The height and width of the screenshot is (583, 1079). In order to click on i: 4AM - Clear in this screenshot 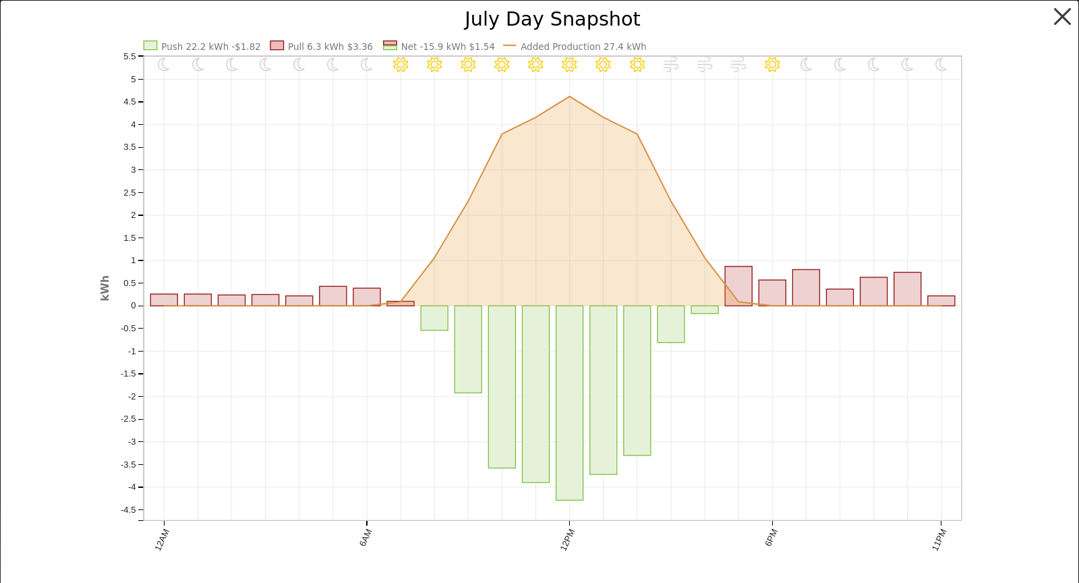, I will do `click(299, 65)`.